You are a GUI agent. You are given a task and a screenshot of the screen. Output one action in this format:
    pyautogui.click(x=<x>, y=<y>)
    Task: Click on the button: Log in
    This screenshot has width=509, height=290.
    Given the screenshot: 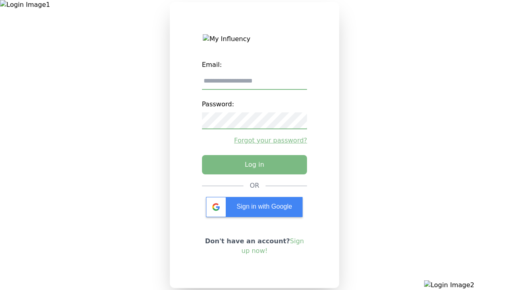 What is the action you would take?
    pyautogui.click(x=255, y=164)
    